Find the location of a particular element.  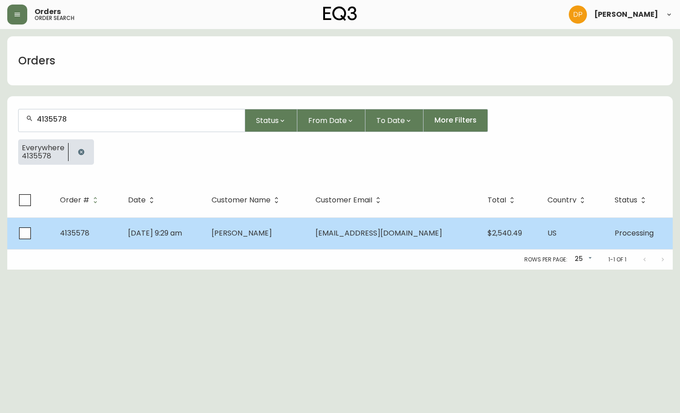

span: $2,540.49 is located at coordinates (505, 233).